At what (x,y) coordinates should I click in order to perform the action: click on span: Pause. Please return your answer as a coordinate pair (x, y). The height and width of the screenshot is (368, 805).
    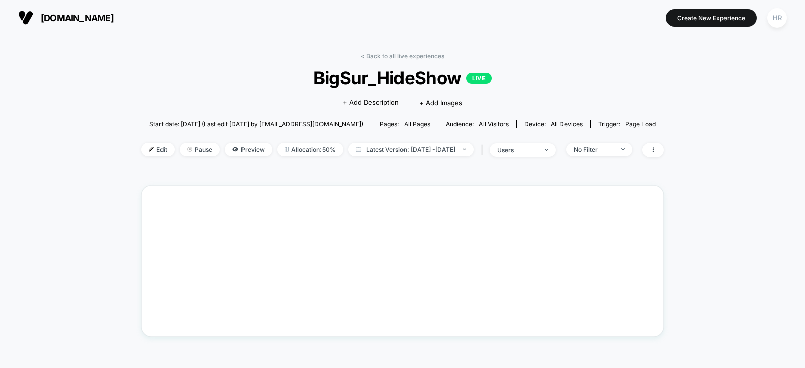
    Looking at the image, I should click on (200, 149).